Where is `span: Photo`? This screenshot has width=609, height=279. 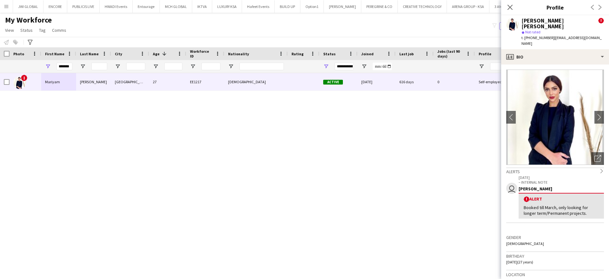
span: Photo is located at coordinates (19, 54).